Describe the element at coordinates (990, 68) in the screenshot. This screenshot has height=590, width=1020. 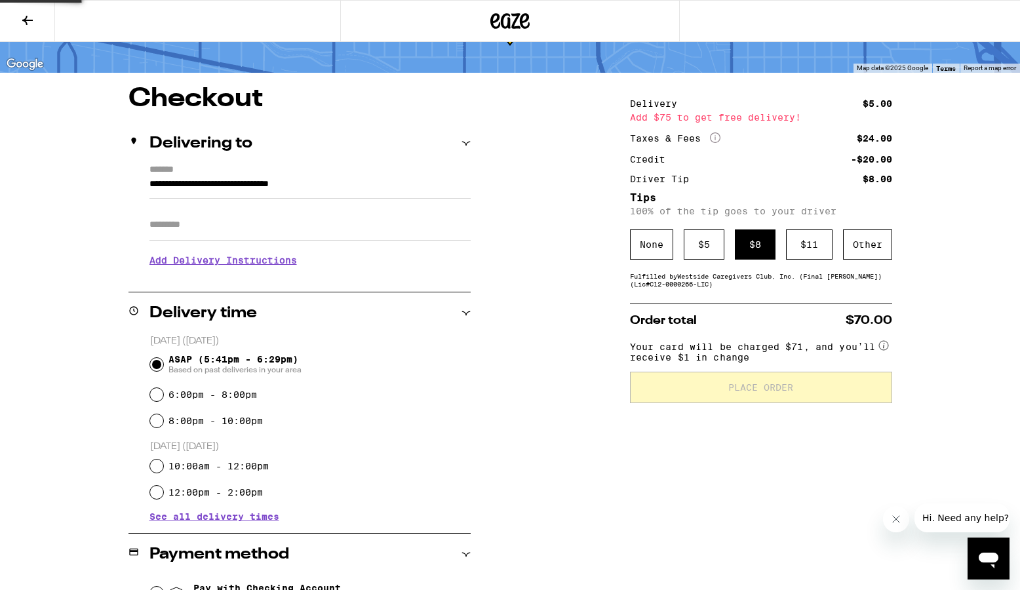
I see `a: Report a map error` at that location.